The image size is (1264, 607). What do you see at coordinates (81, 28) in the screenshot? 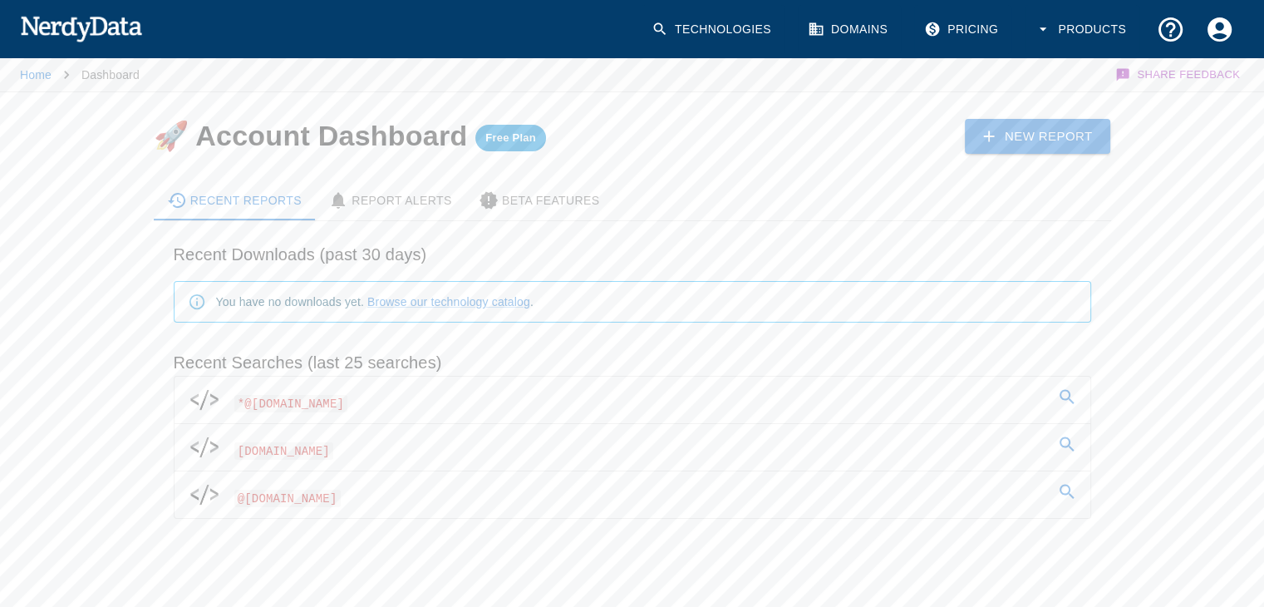
I see `img: NerdyData.com` at bounding box center [81, 28].